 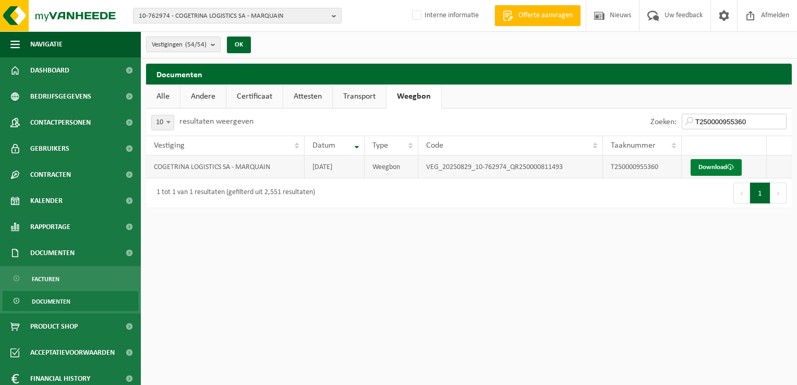 I want to click on span: Offerte aanvragen, so click(x=545, y=16).